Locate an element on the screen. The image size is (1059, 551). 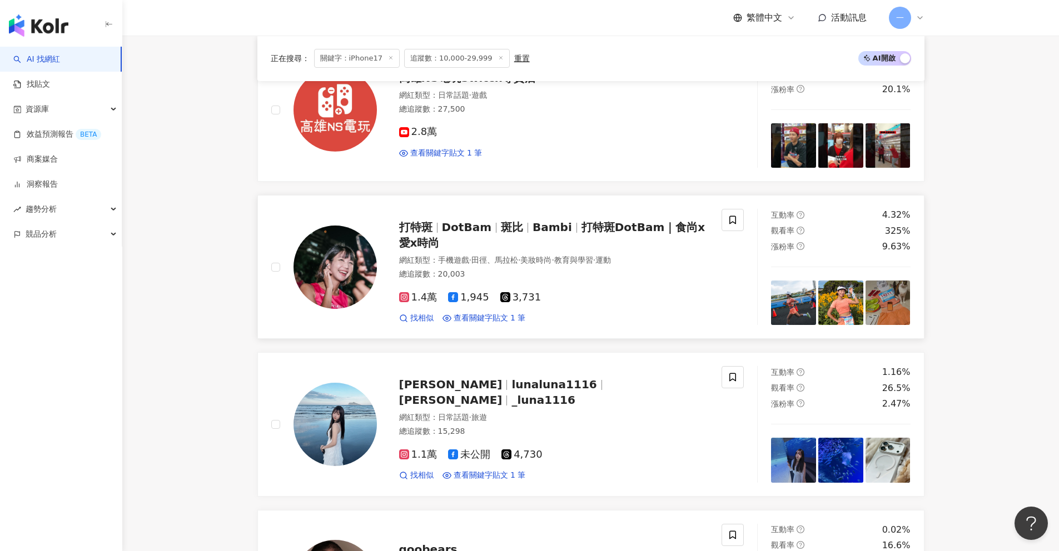
span: 2.8萬 is located at coordinates (418, 132).